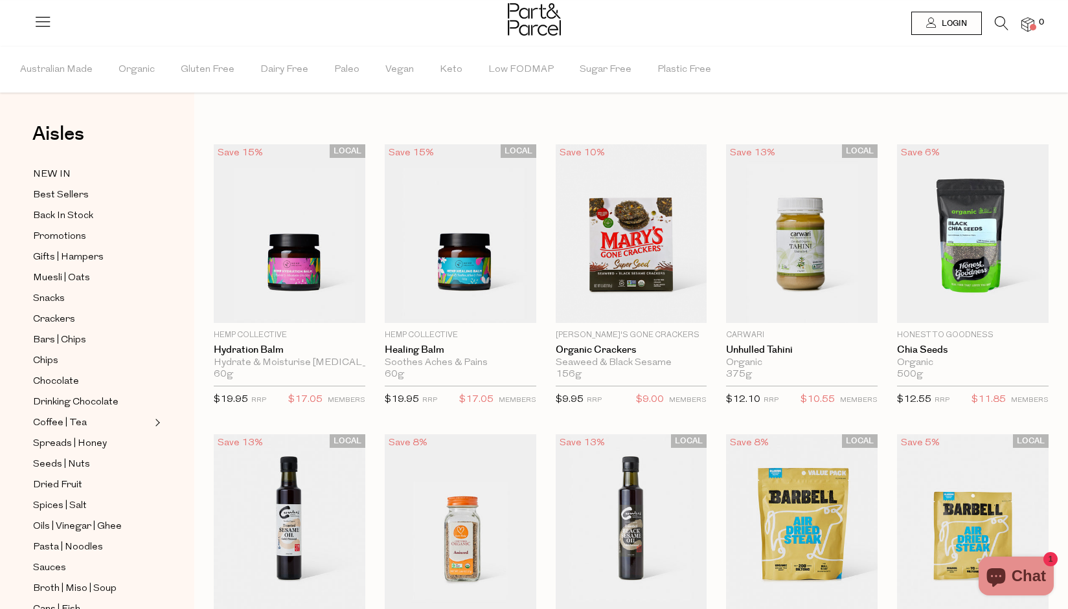  I want to click on a: Spices | Salt, so click(92, 506).